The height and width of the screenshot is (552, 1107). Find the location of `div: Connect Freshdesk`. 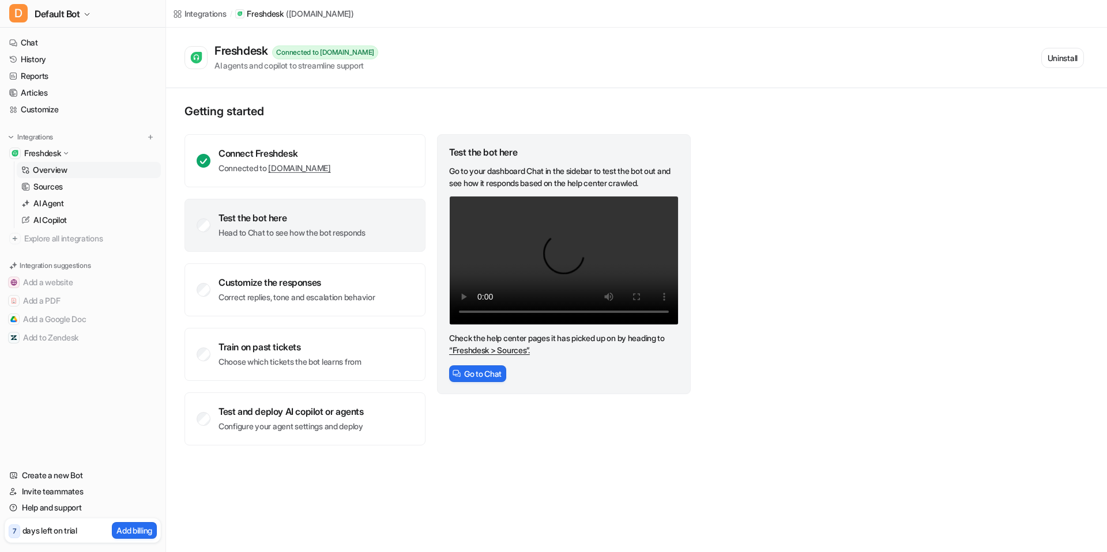

div: Connect Freshdesk is located at coordinates (274, 153).